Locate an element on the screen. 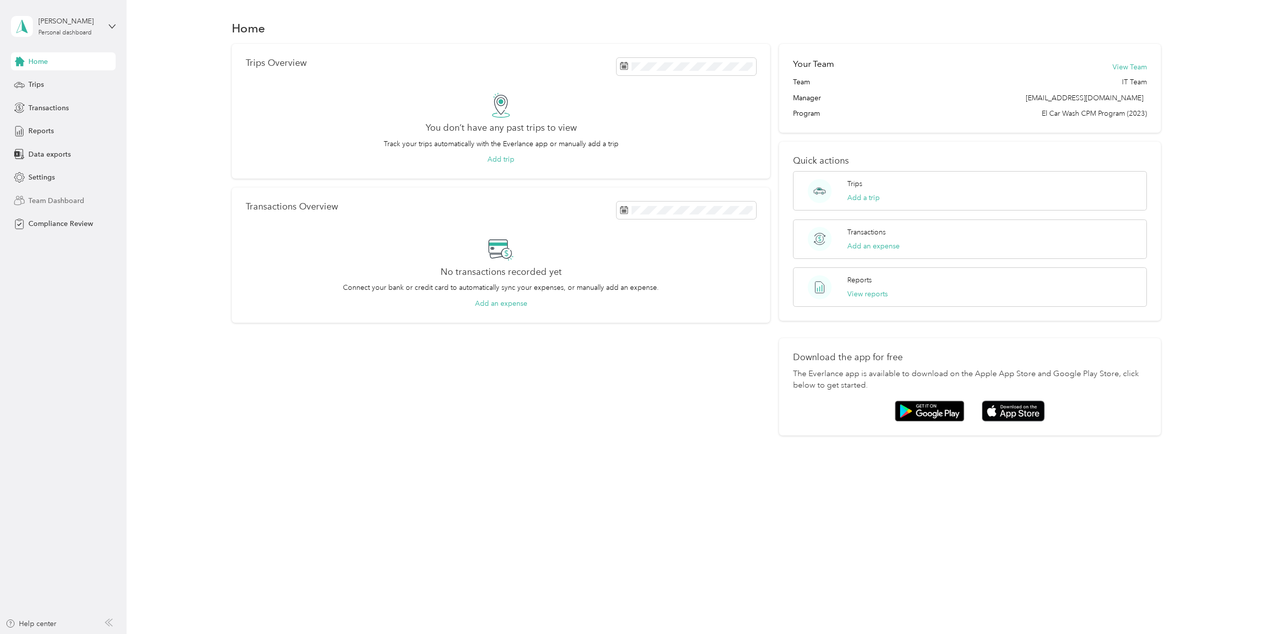  p: Quick actions is located at coordinates (970, 161).